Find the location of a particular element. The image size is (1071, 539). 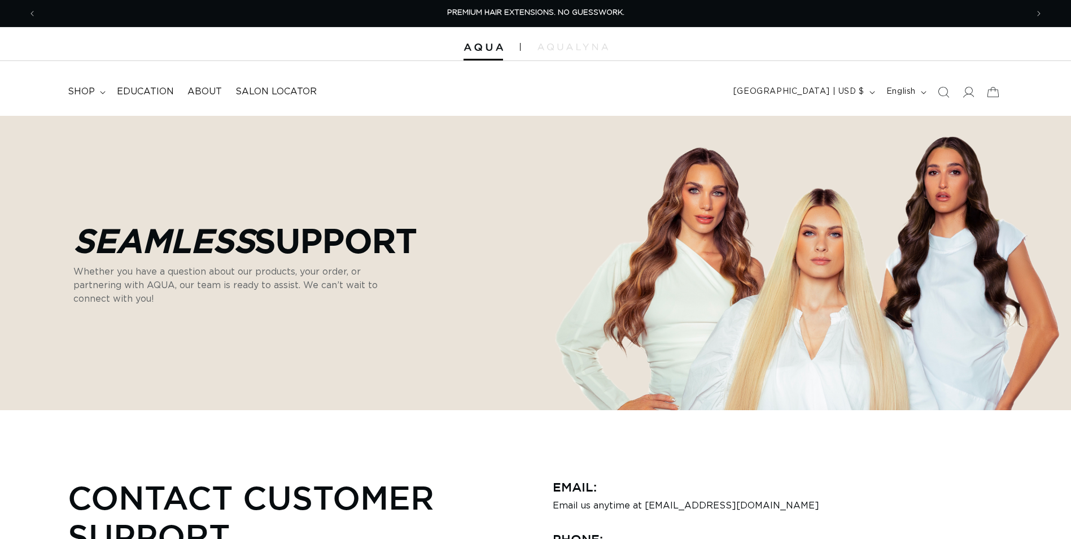

img: Aqua Hair Extensions is located at coordinates (483, 47).